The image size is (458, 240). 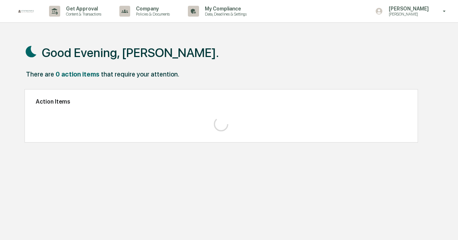 What do you see at coordinates (152, 9) in the screenshot?
I see `p: Company` at bounding box center [152, 9].